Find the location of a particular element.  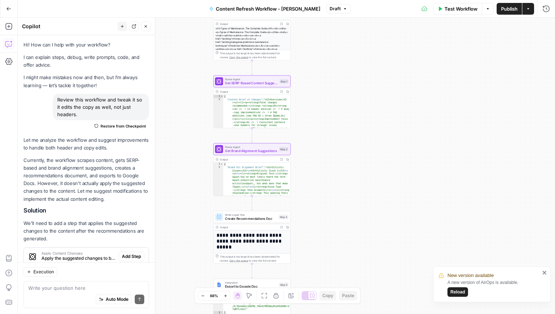

p: Let me analyze the workflow and suggest improvements to handle both header and copy edits. is located at coordinates (86, 144).